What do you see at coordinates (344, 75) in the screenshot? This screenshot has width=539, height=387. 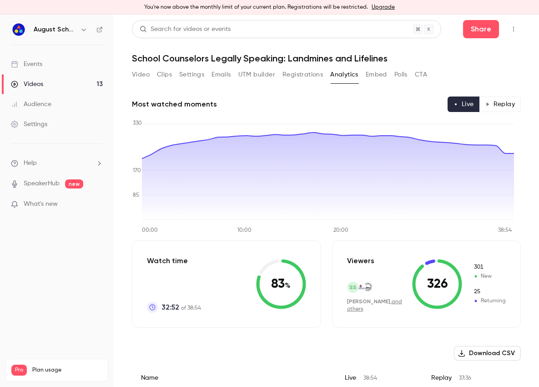 I see `button: Analytics` at bounding box center [344, 75].